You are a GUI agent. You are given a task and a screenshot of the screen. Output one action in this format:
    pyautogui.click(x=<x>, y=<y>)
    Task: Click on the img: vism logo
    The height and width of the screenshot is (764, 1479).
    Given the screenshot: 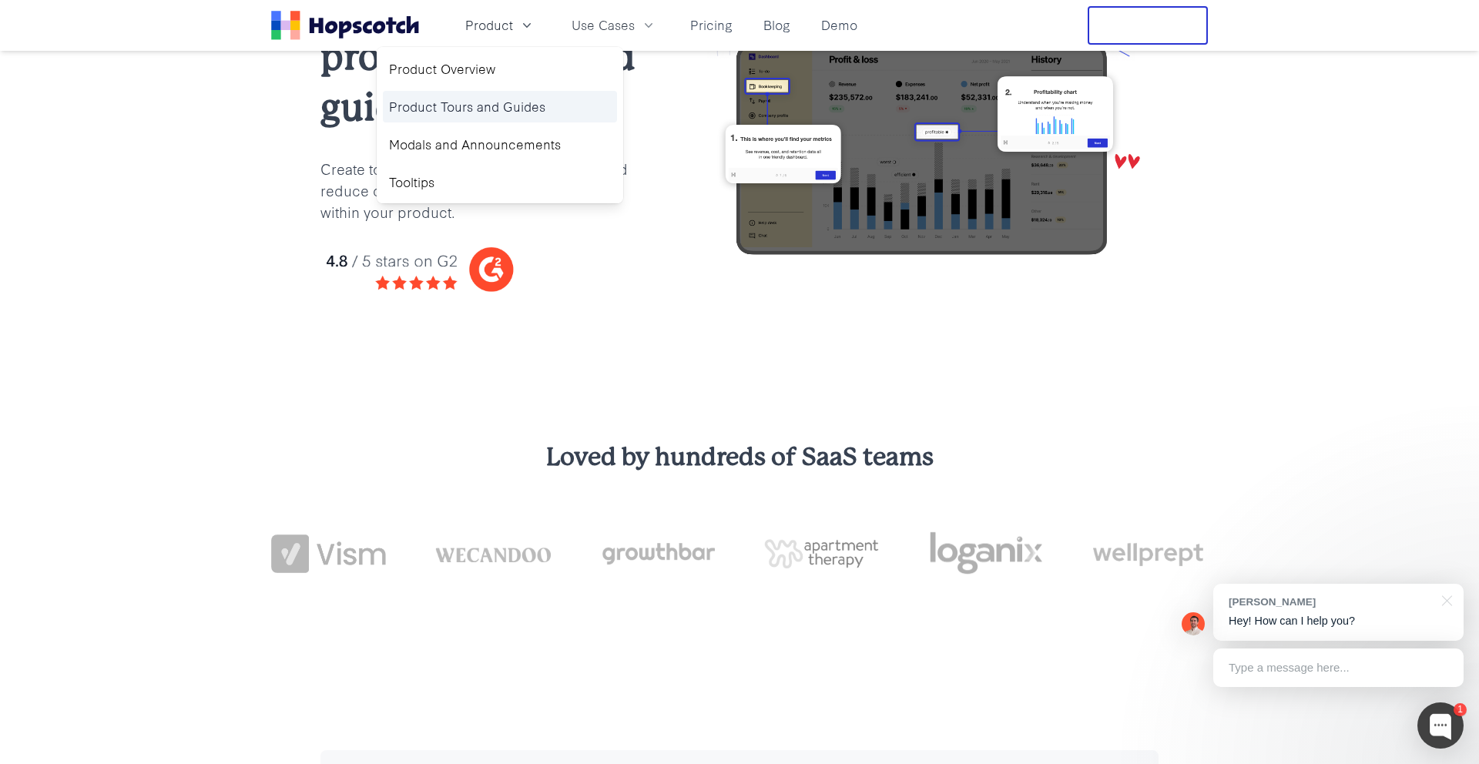 What is the action you would take?
    pyautogui.click(x=328, y=554)
    